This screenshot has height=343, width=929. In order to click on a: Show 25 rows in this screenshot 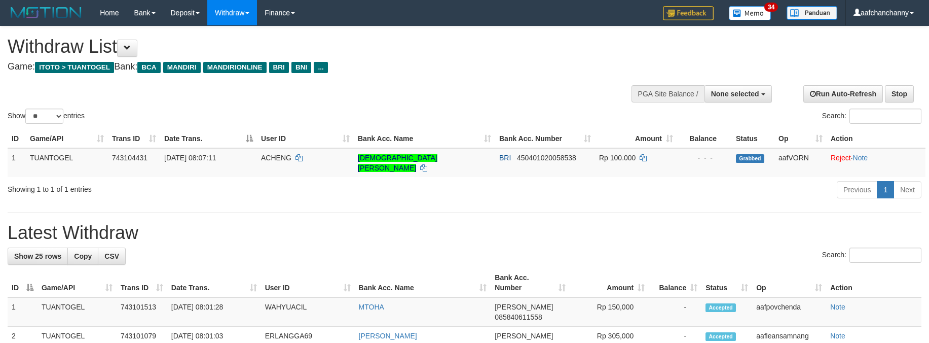, I will do `click(38, 256)`.